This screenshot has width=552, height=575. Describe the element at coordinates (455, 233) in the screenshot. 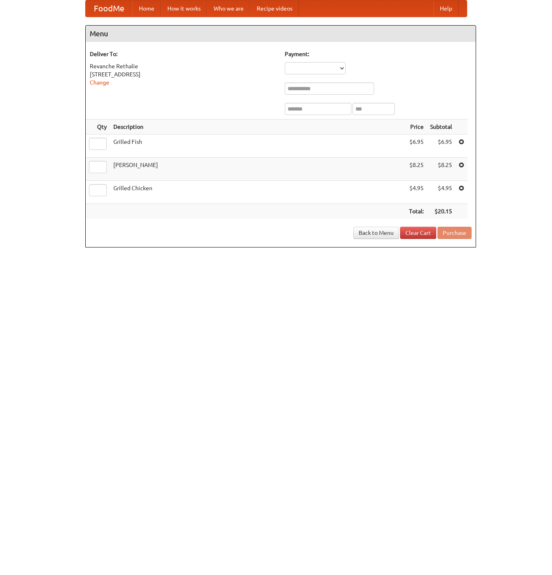

I see `button: Purchase` at that location.